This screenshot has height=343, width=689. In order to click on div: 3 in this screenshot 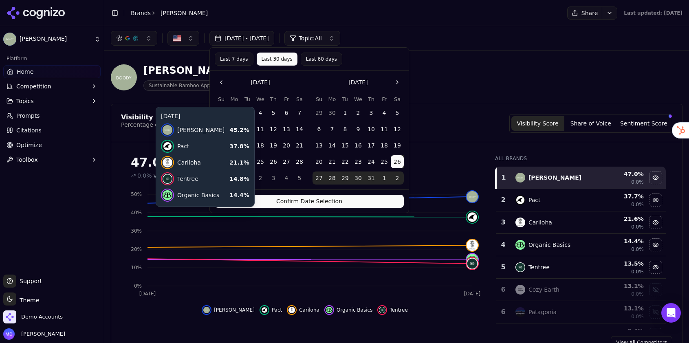, I will do `click(503, 223)`.